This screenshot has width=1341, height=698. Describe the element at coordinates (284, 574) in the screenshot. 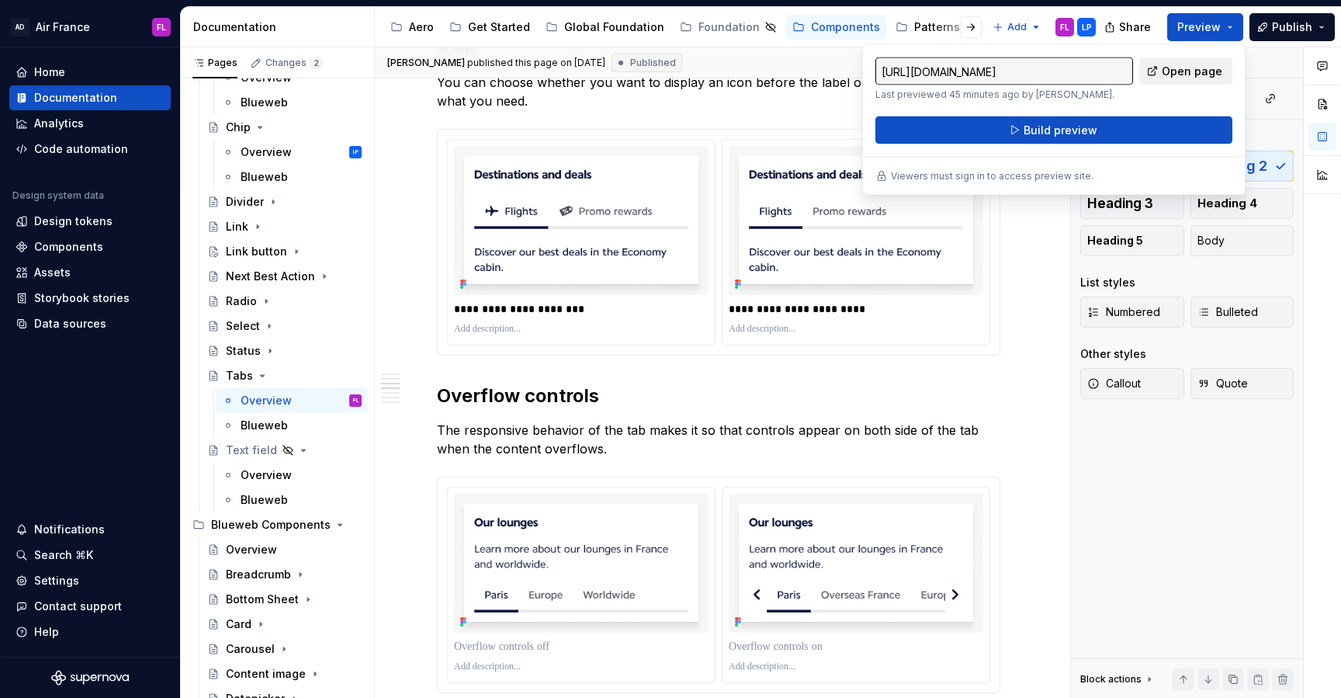

I see `a: Breadcrumb` at that location.